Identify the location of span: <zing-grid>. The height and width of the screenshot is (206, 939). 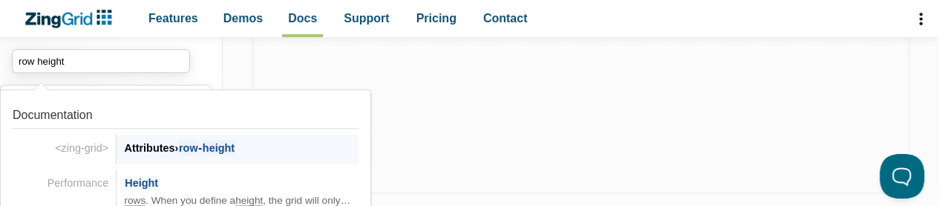
(82, 148).